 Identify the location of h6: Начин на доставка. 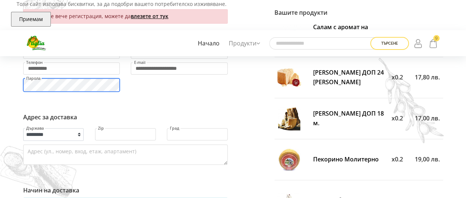
(125, 190).